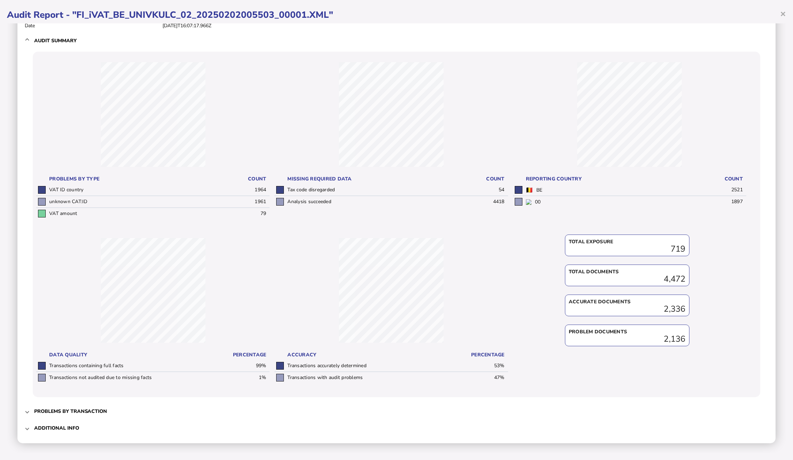 This screenshot has width=793, height=460. I want to click on mat-expansion-panel-header: Audit summary, so click(397, 40).